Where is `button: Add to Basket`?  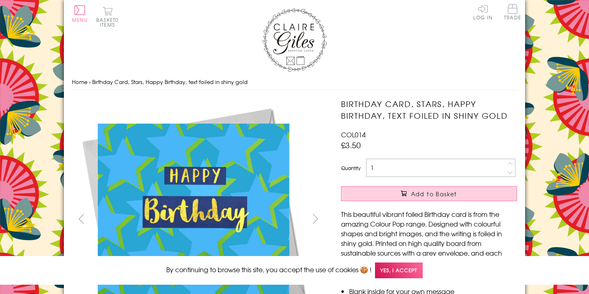
button: Add to Basket is located at coordinates (429, 194).